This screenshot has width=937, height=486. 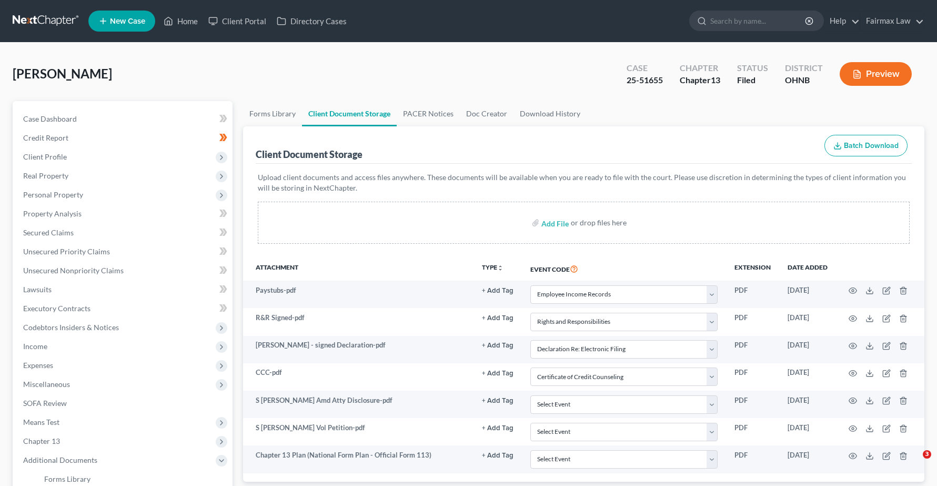 What do you see at coordinates (309, 154) in the screenshot?
I see `div: Client Document Storage` at bounding box center [309, 154].